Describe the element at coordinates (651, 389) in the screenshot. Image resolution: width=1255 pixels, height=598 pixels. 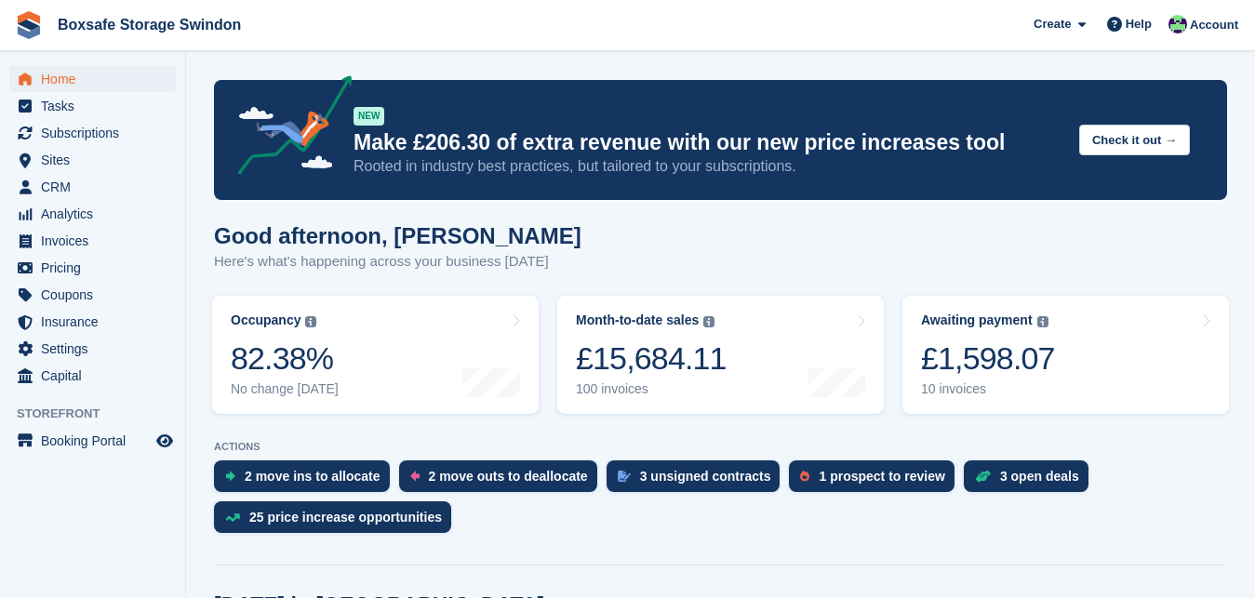
I see `div: 100 invoices` at that location.